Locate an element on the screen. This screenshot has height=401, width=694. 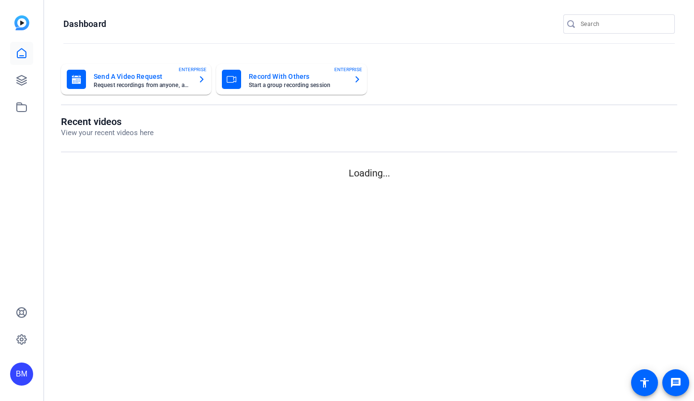
mat-card-title: Send A Video Request is located at coordinates (142, 76).